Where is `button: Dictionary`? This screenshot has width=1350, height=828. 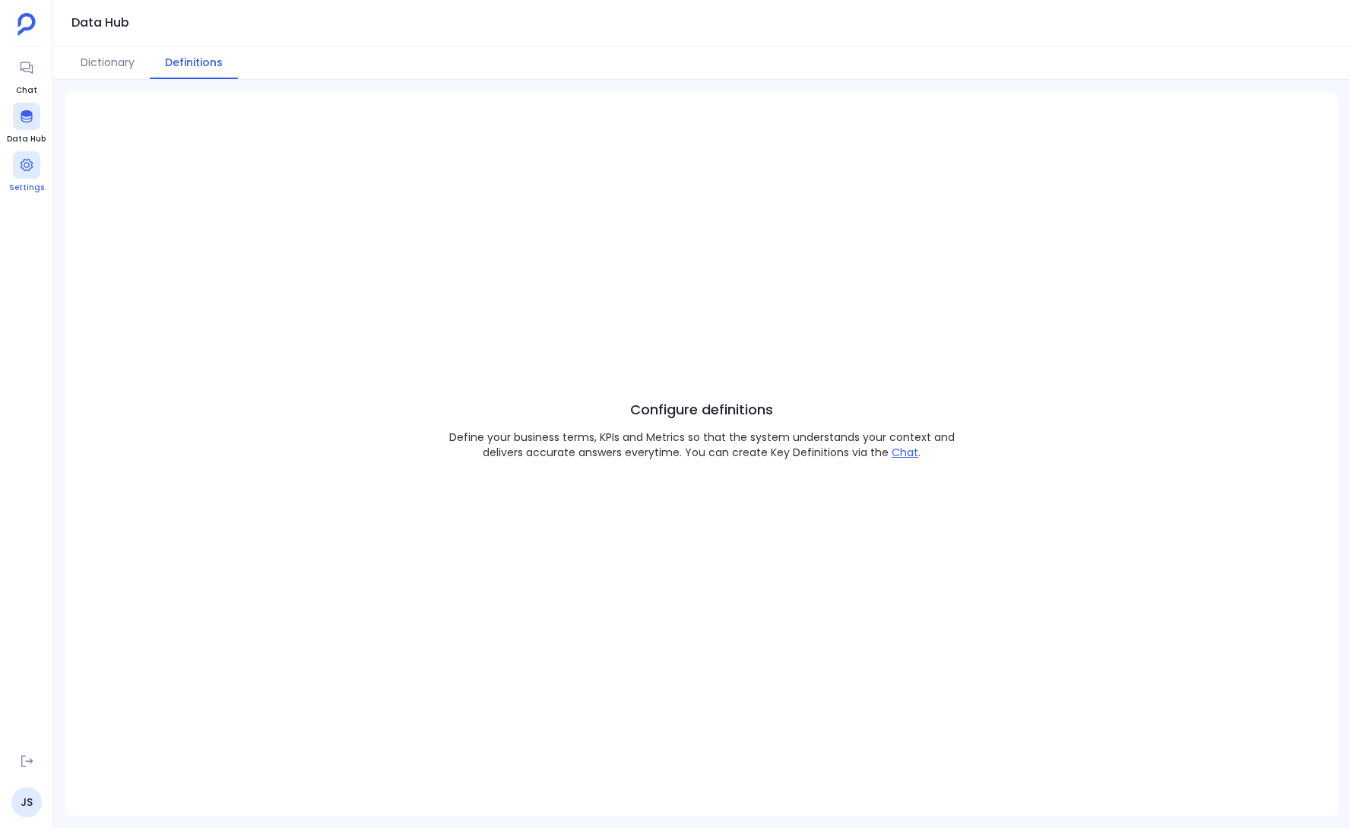 button: Dictionary is located at coordinates (107, 62).